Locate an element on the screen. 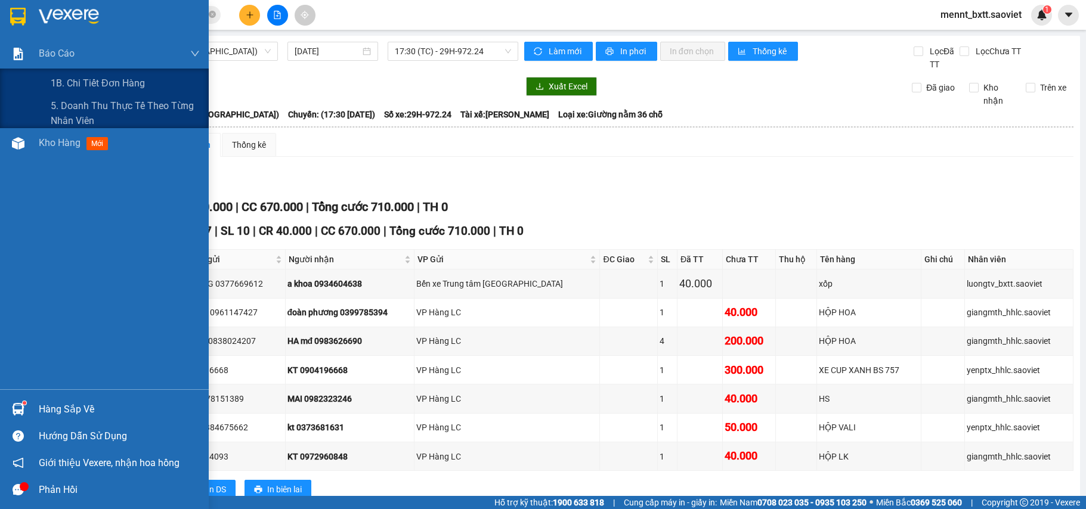 This screenshot has width=1086, height=509. span: TH 0 is located at coordinates (511, 231).